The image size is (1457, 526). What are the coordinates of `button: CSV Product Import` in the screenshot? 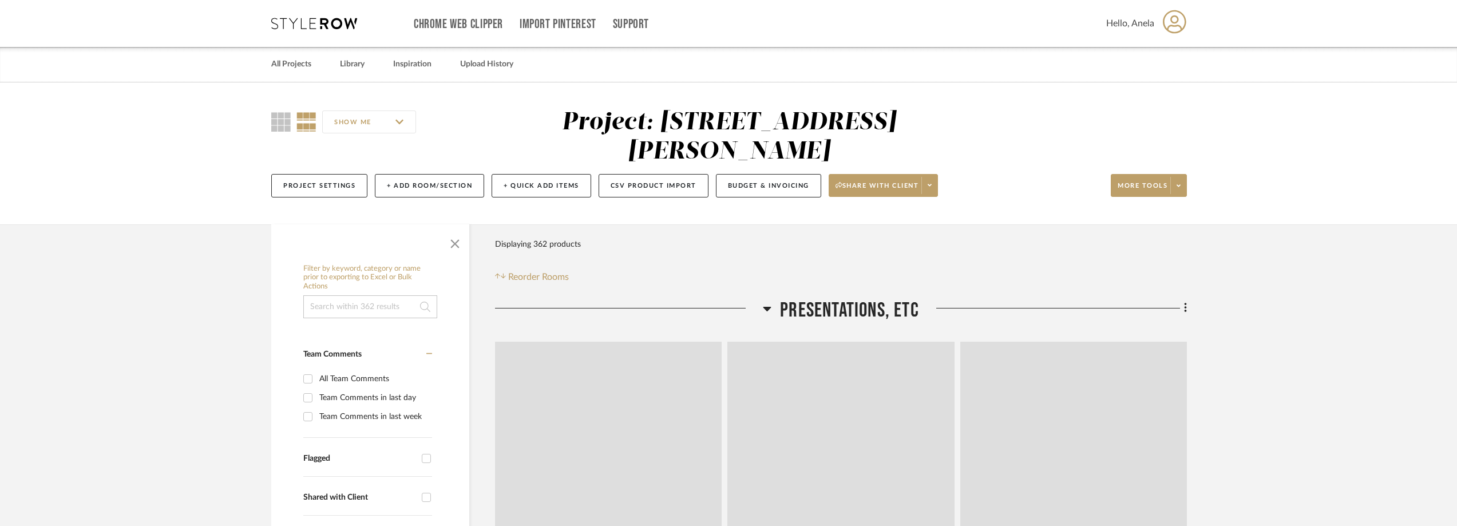 It's located at (654, 185).